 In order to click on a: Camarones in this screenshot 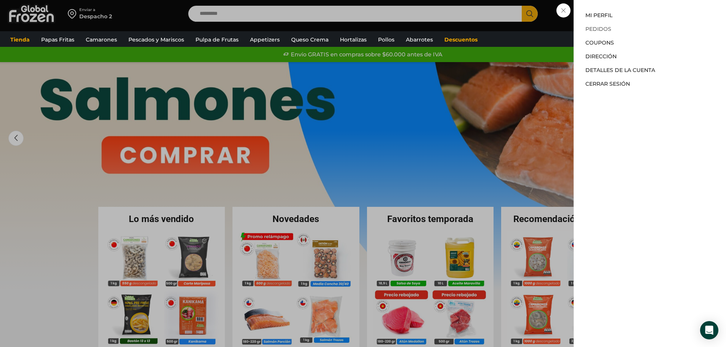, I will do `click(101, 40)`.